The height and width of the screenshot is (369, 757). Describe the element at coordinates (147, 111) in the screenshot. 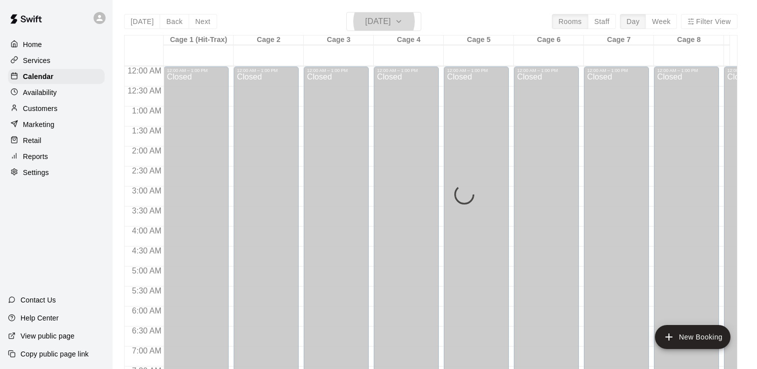

I see `span: 1:00 AM` at that location.